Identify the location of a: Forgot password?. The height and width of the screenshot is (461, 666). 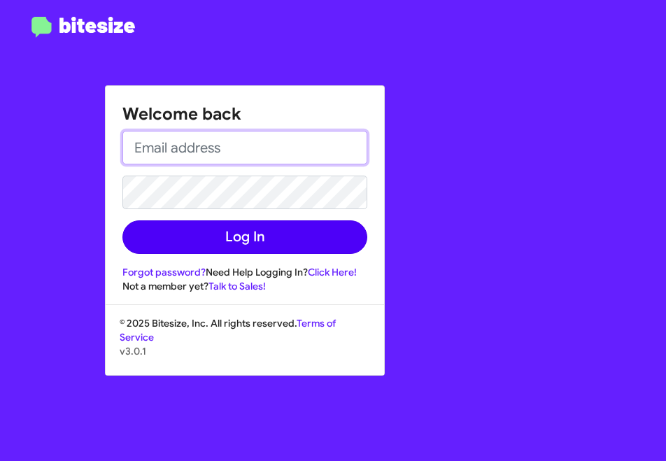
(164, 272).